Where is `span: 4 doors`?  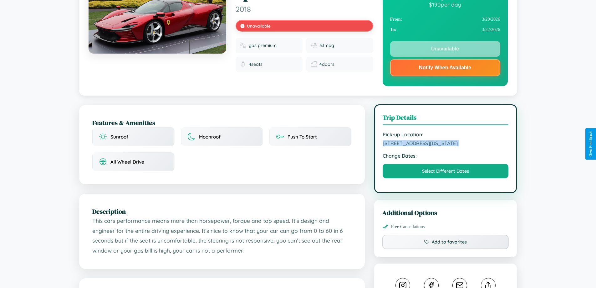
span: 4 doors is located at coordinates (327, 64).